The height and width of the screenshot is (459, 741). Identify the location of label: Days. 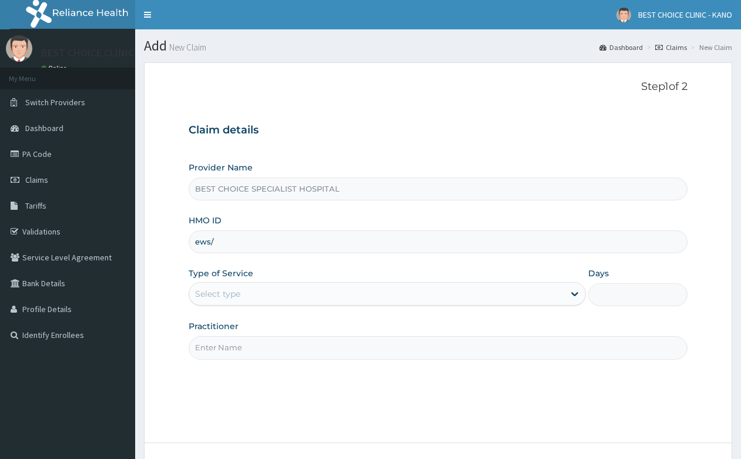
(599, 273).